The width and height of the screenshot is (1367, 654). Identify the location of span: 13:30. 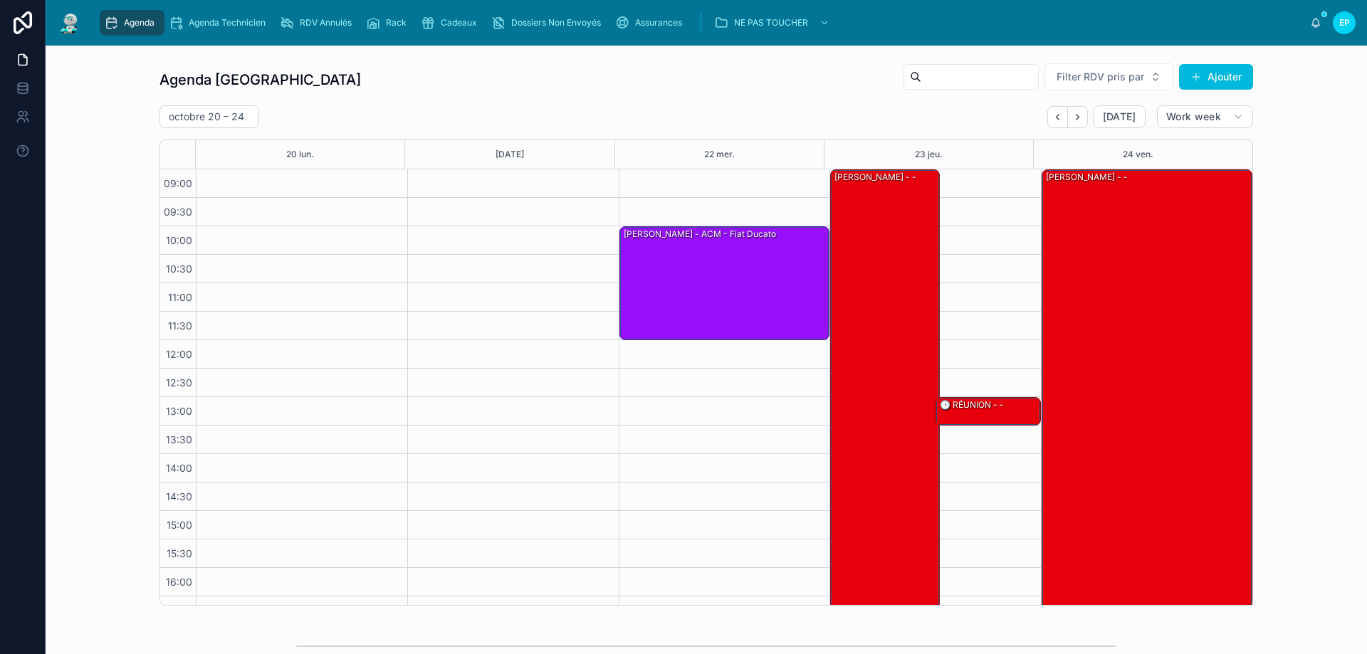
(179, 439).